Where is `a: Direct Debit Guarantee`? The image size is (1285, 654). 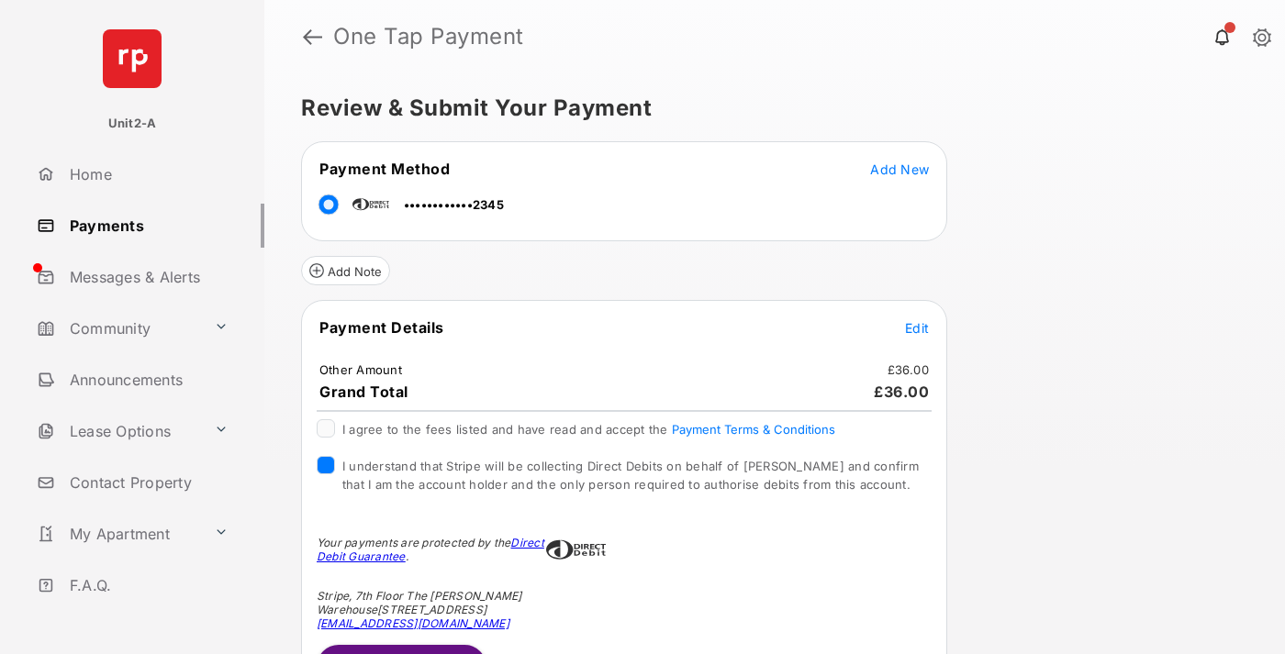 a: Direct Debit Guarantee is located at coordinates (430, 550).